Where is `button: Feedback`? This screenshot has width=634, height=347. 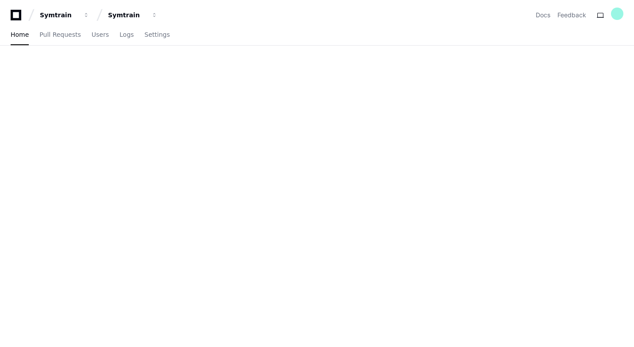 button: Feedback is located at coordinates (572, 15).